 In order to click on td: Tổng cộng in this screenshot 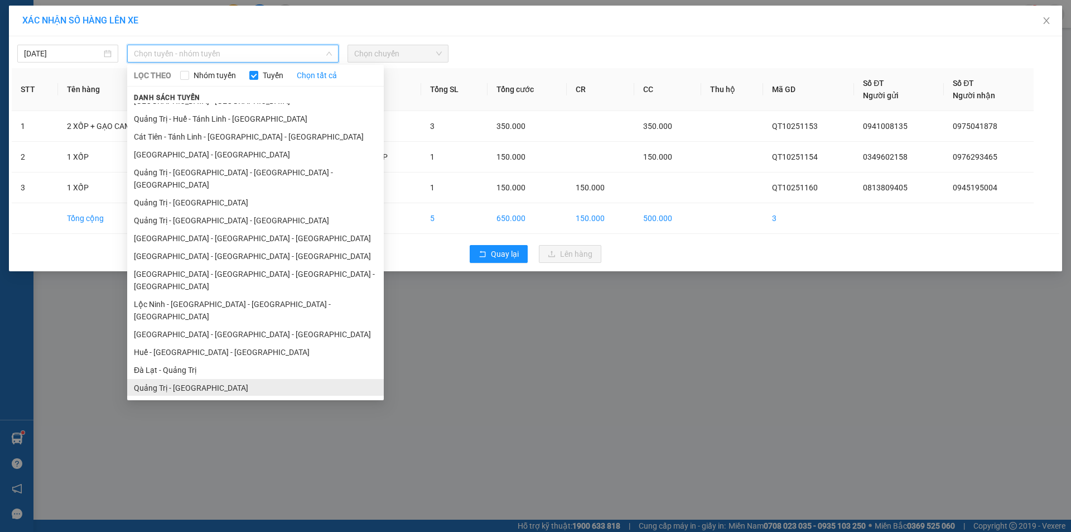, I will do `click(117, 218)`.